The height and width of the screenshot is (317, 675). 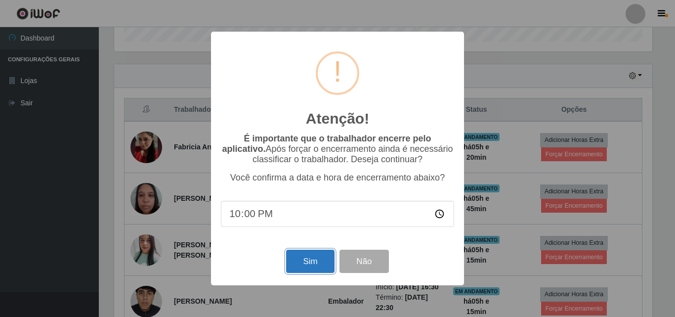 I want to click on p: Você confirma a data e hora de encerramento abaixo?, so click(x=338, y=178).